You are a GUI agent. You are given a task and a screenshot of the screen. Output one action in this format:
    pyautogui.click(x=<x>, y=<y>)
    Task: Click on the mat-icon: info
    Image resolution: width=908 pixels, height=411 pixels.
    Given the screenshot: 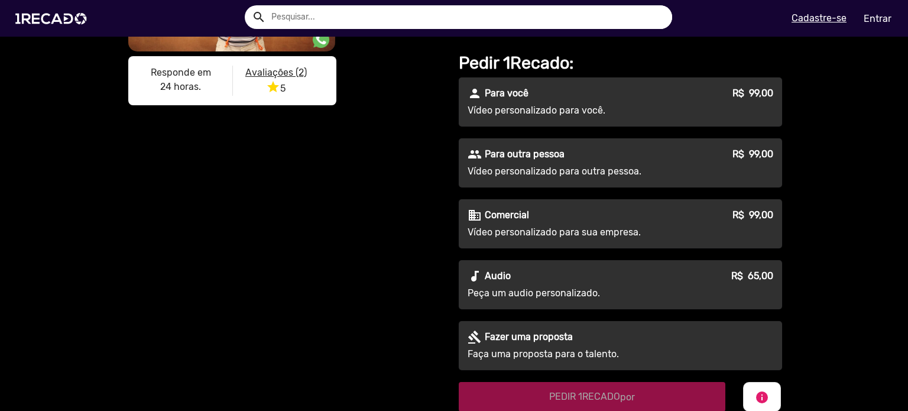 What is the action you would take?
    pyautogui.click(x=762, y=397)
    